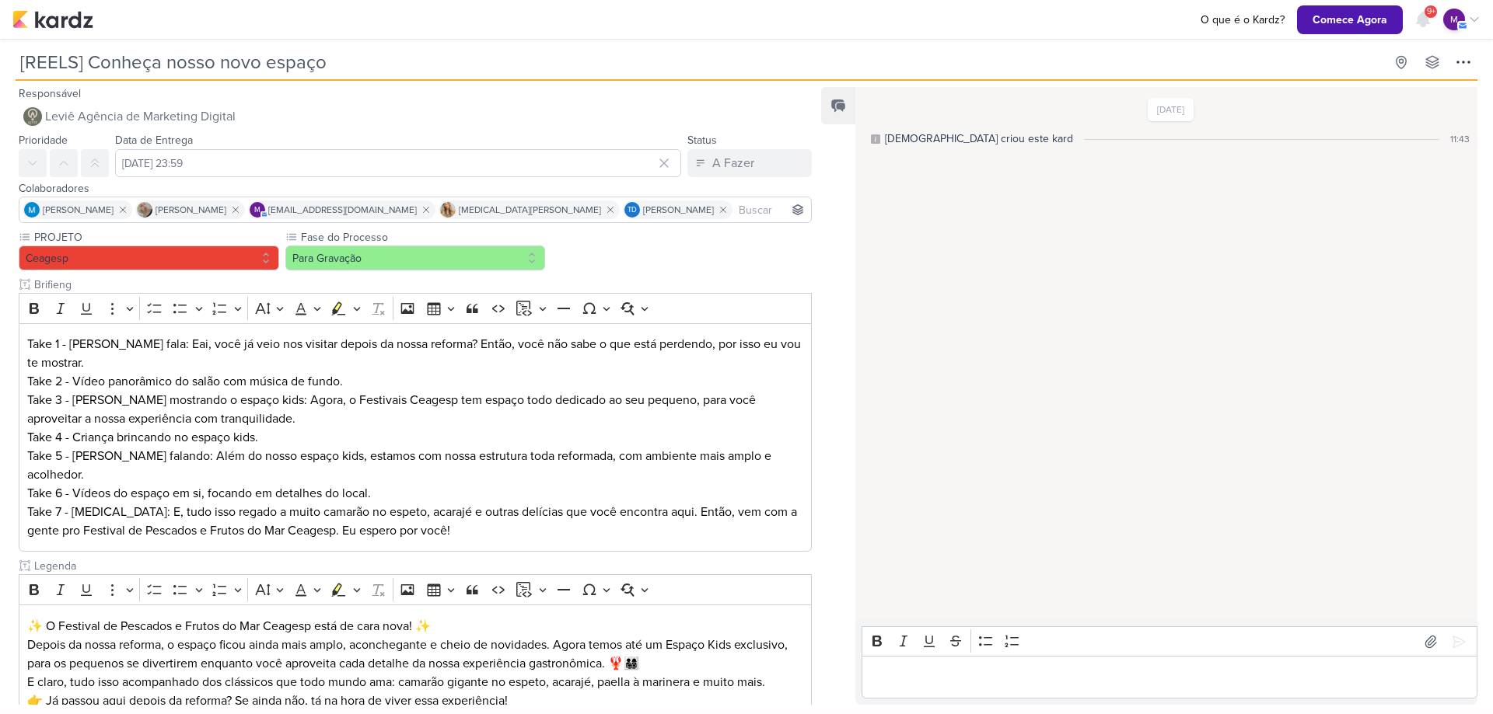 Image resolution: width=1493 pixels, height=714 pixels. What do you see at coordinates (415, 258) in the screenshot?
I see `button: Para Gravação` at bounding box center [415, 258].